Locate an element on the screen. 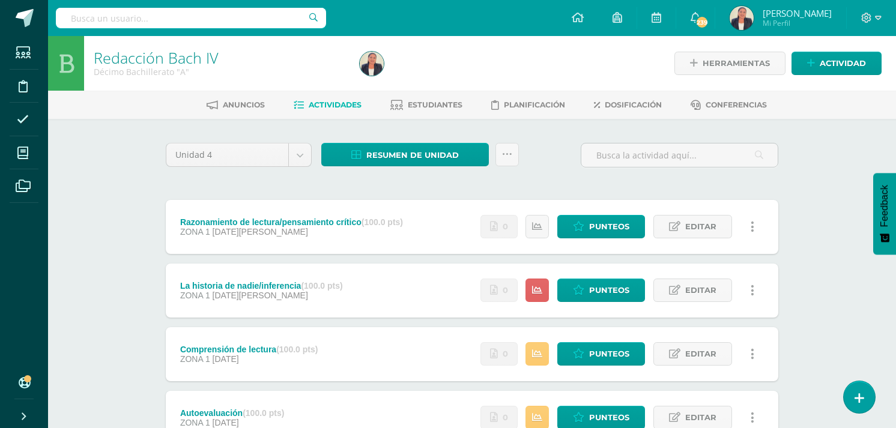 The width and height of the screenshot is (896, 428). input: Busca un usuario... is located at coordinates (191, 18).